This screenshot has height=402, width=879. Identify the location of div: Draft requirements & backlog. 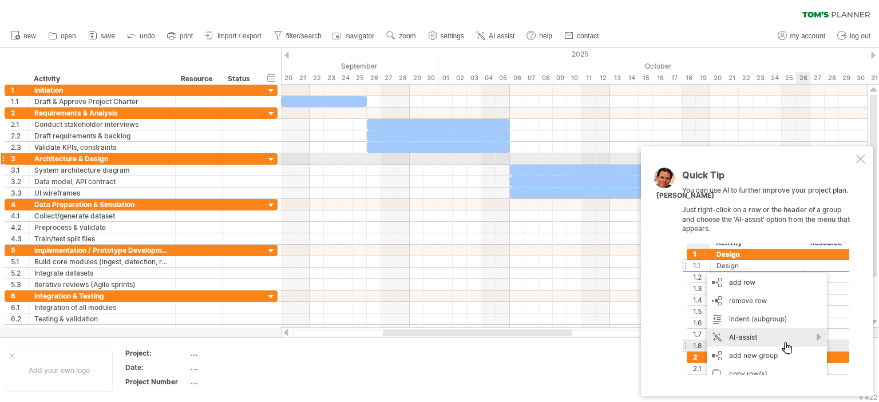
(102, 136).